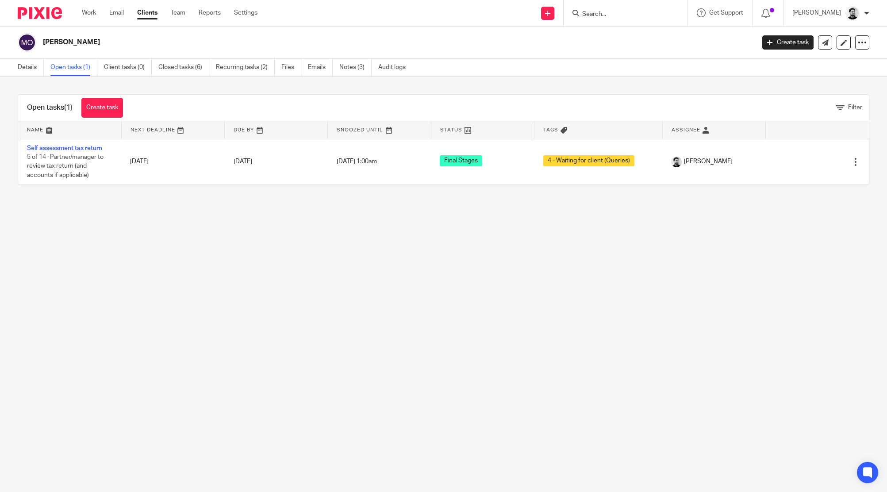 This screenshot has width=887, height=492. What do you see at coordinates (31, 67) in the screenshot?
I see `a: Details` at bounding box center [31, 67].